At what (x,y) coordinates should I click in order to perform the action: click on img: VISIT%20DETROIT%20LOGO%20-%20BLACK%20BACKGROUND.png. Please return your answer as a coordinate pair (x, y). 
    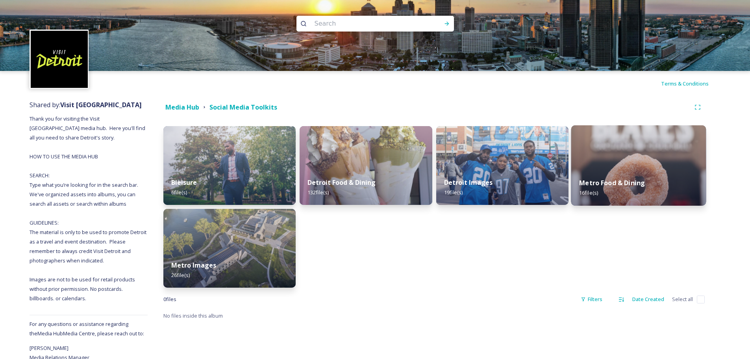
    Looking at the image, I should click on (59, 59).